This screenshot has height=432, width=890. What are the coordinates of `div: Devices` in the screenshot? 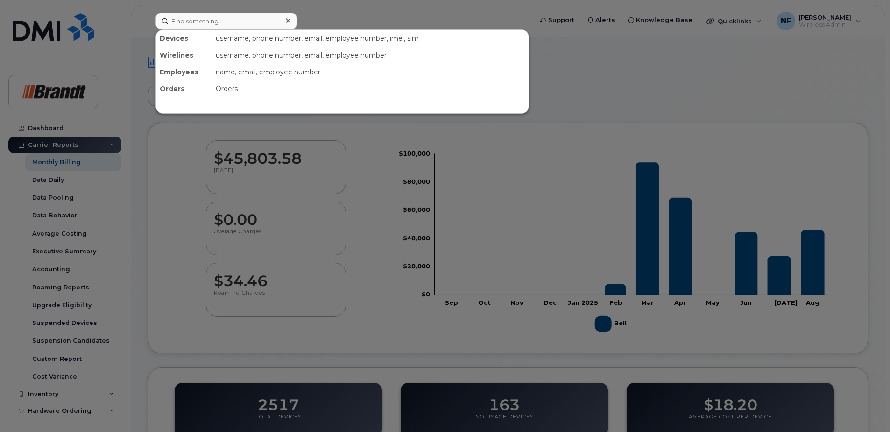 It's located at (184, 38).